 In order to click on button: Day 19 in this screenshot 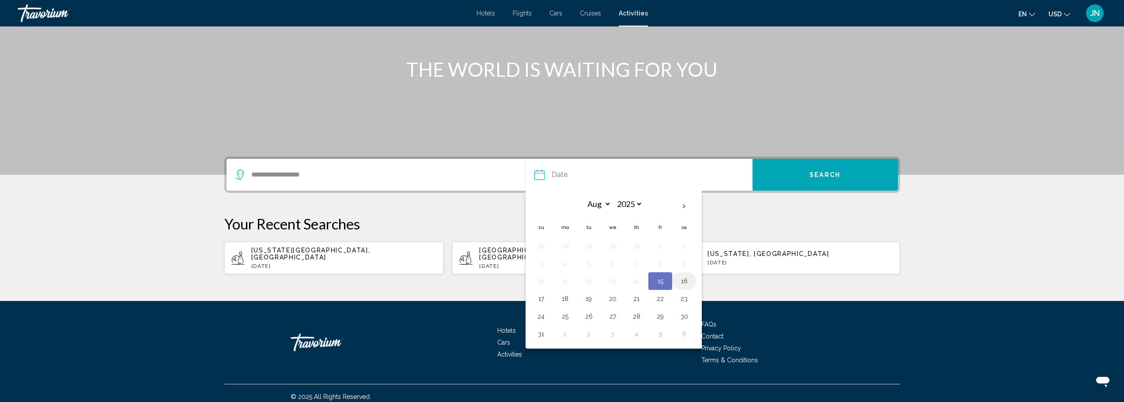, I will do `click(589, 299)`.